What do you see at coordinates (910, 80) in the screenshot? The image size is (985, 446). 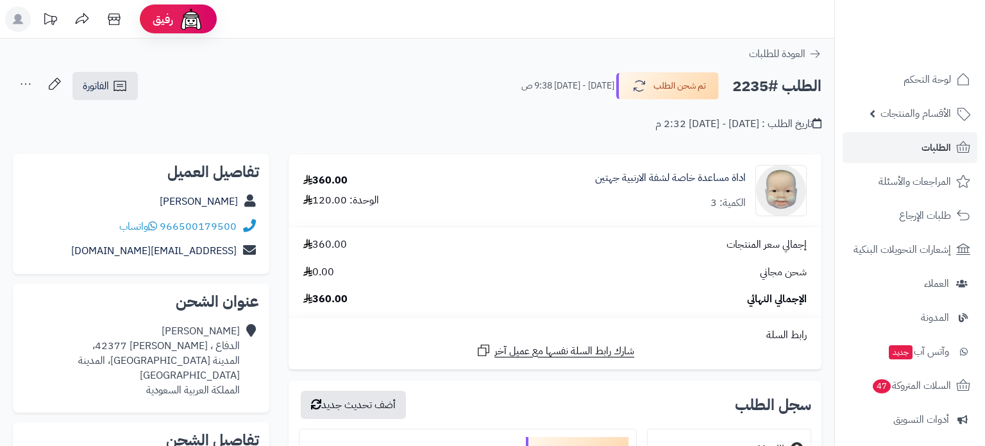 I see `a: لوحة التحكم` at bounding box center [910, 80].